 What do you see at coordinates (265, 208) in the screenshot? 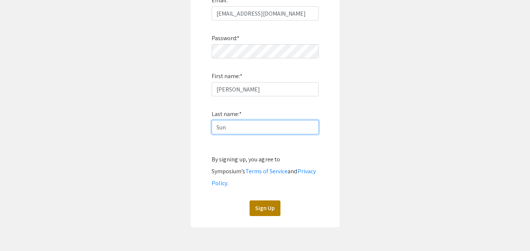
I see `button: Sign Up` at bounding box center [265, 208].